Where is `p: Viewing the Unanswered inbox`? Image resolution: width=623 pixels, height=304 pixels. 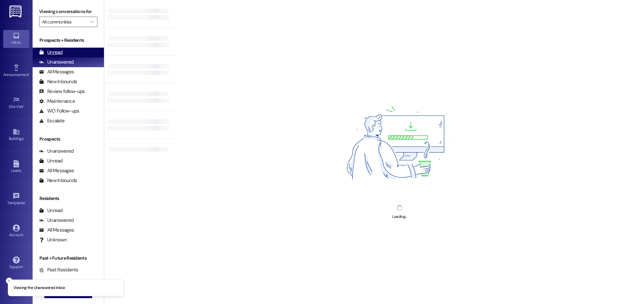 p: Viewing the Unanswered inbox is located at coordinates (39, 288).